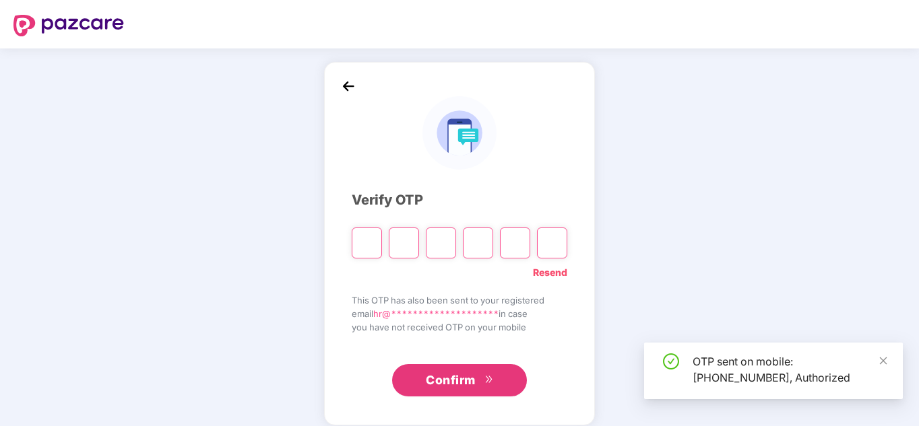 This screenshot has width=919, height=426. Describe the element at coordinates (515, 243) in the screenshot. I see `input: Digit 5` at that location.